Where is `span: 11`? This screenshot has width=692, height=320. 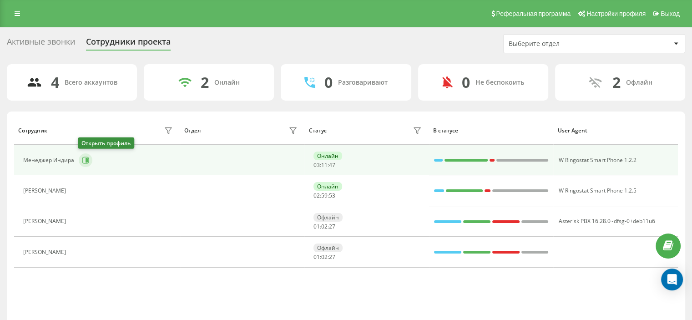 span: 11 is located at coordinates (324, 165).